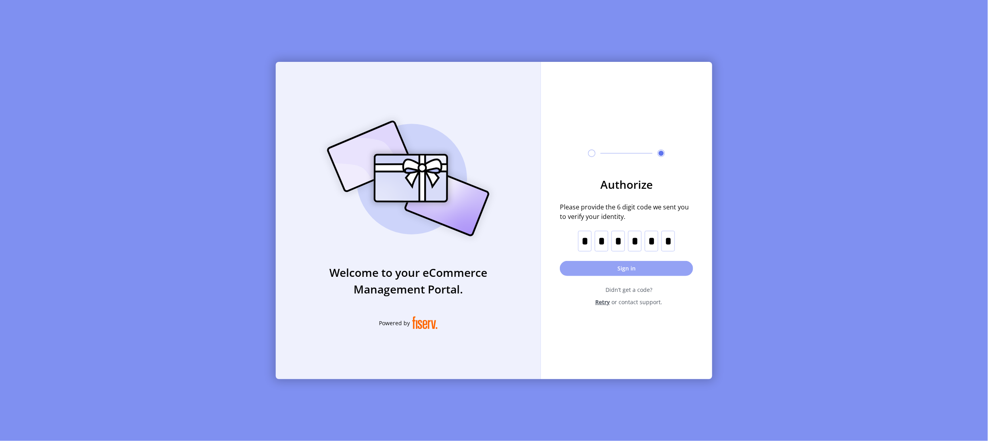 Image resolution: width=988 pixels, height=441 pixels. What do you see at coordinates (408, 179) in the screenshot?
I see `img: card_Illustration.svg` at bounding box center [408, 179].